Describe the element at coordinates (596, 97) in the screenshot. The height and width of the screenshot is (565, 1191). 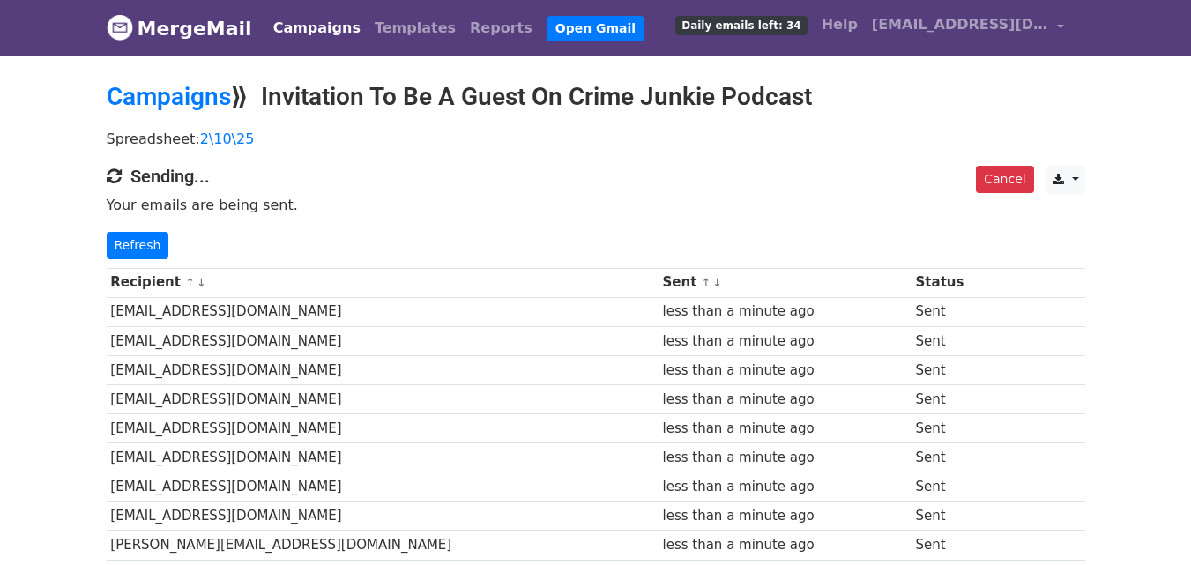
I see `h2: ⟫ Invitation To Be A Guest On Crime Junkie Podcast` at that location.